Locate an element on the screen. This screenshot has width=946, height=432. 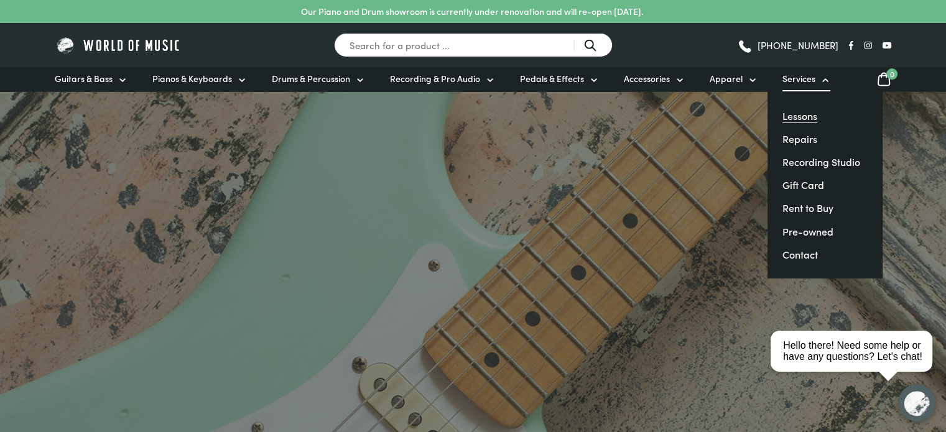
span: Accessories is located at coordinates (647, 78).